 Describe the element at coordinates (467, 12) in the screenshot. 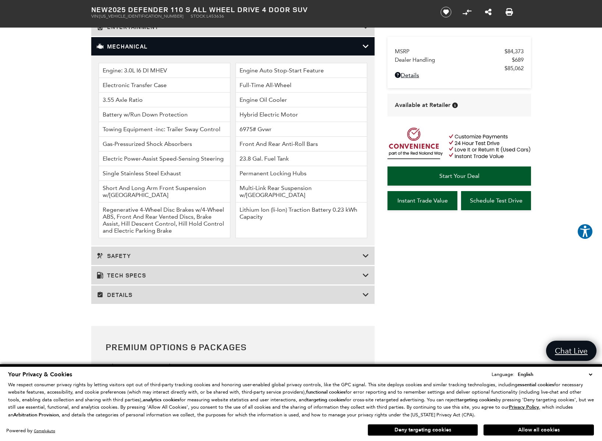

I see `button: Compare Vehicle` at that location.